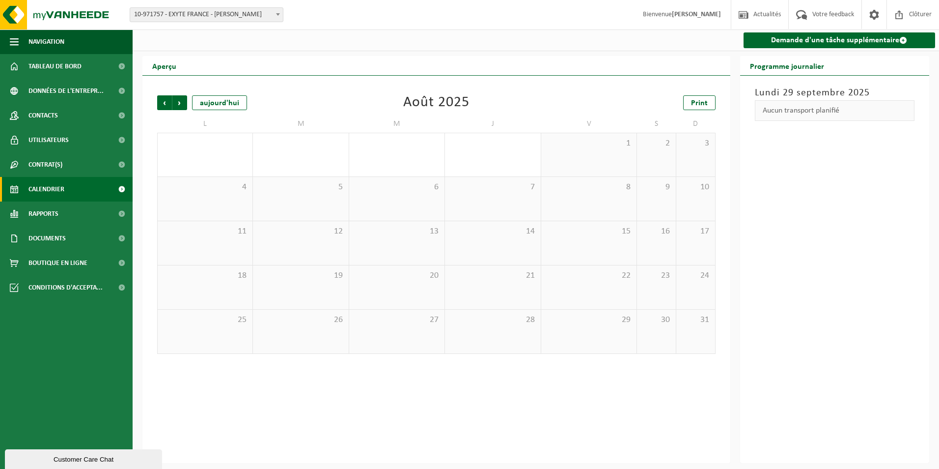 The height and width of the screenshot is (469, 939). Describe the element at coordinates (589, 231) in the screenshot. I see `span: 15` at that location.